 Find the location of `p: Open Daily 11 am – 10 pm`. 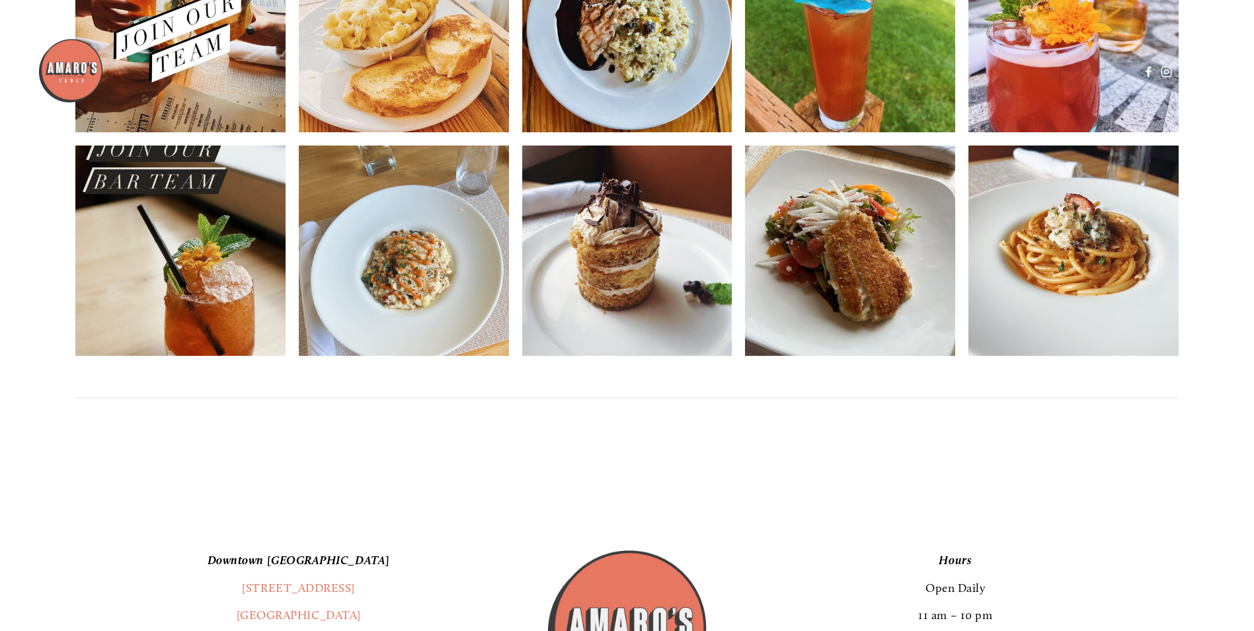

p: Open Daily 11 am – 10 pm is located at coordinates (955, 588).